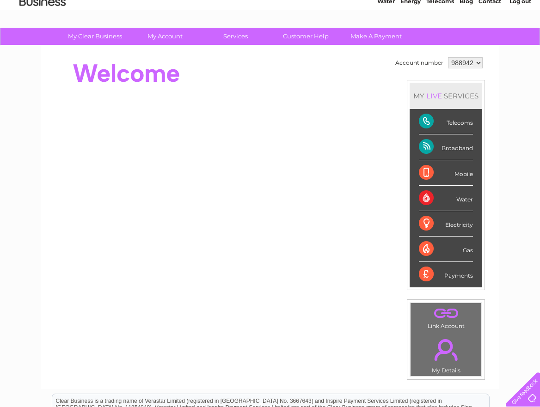 The height and width of the screenshot is (407, 540). I want to click on a: Customer Help, so click(305, 36).